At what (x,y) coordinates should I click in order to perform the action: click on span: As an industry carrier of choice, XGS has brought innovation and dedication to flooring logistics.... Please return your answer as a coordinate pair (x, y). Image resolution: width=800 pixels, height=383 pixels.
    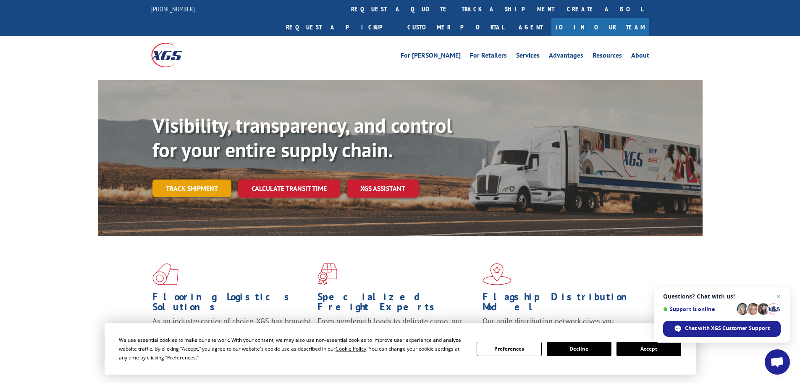
    Looking at the image, I should click on (231, 331).